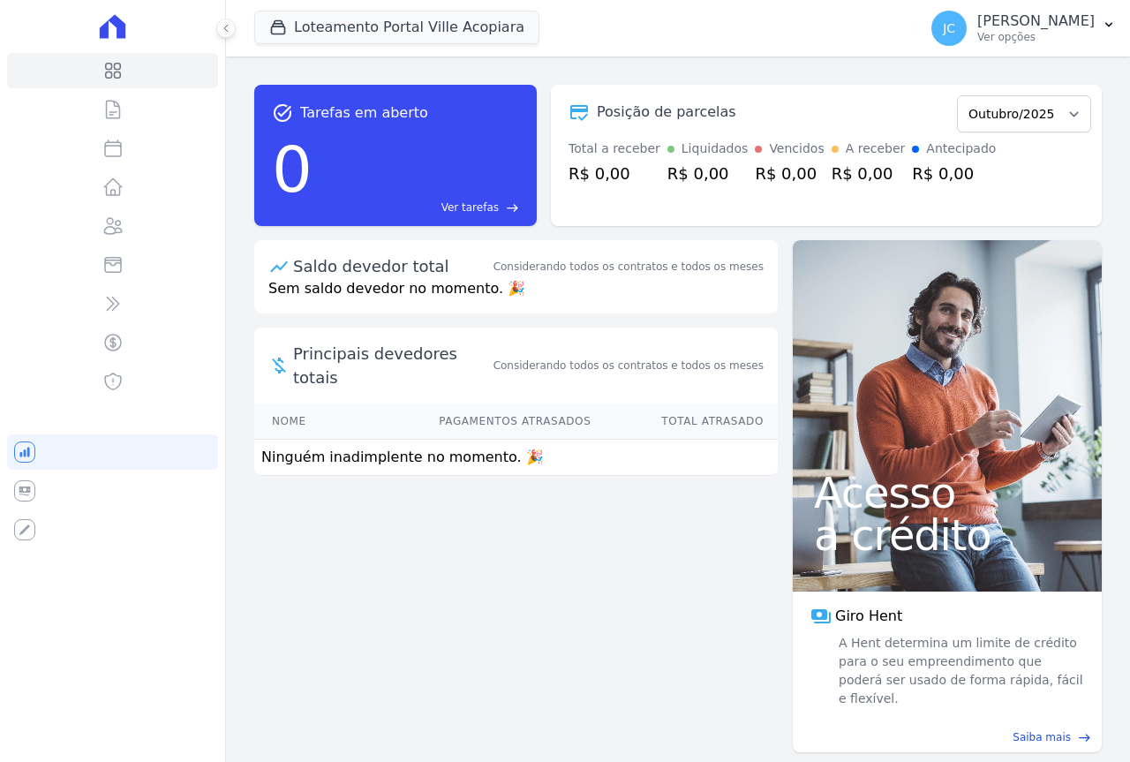 The width and height of the screenshot is (1130, 762). I want to click on span: Giro Hent, so click(869, 616).